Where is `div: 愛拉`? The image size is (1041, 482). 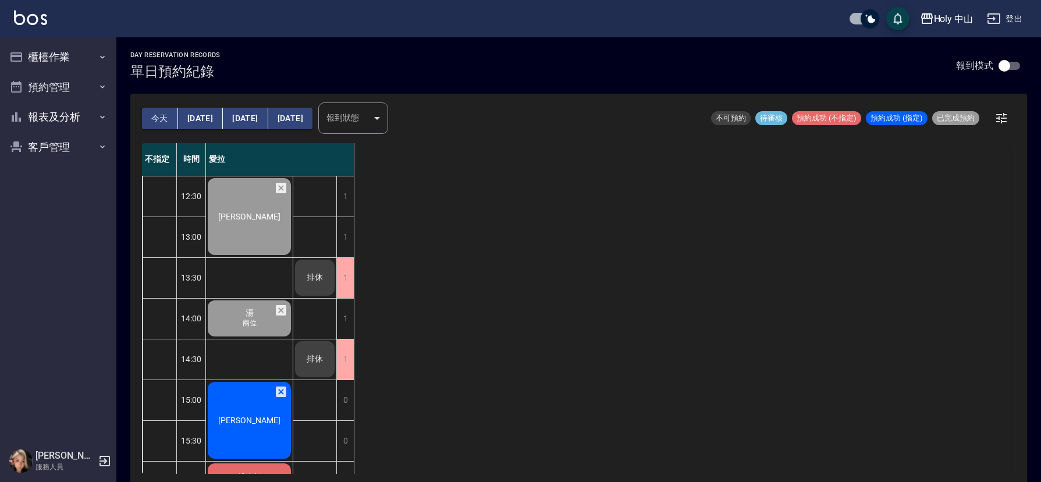 div: 愛拉 is located at coordinates (280, 159).